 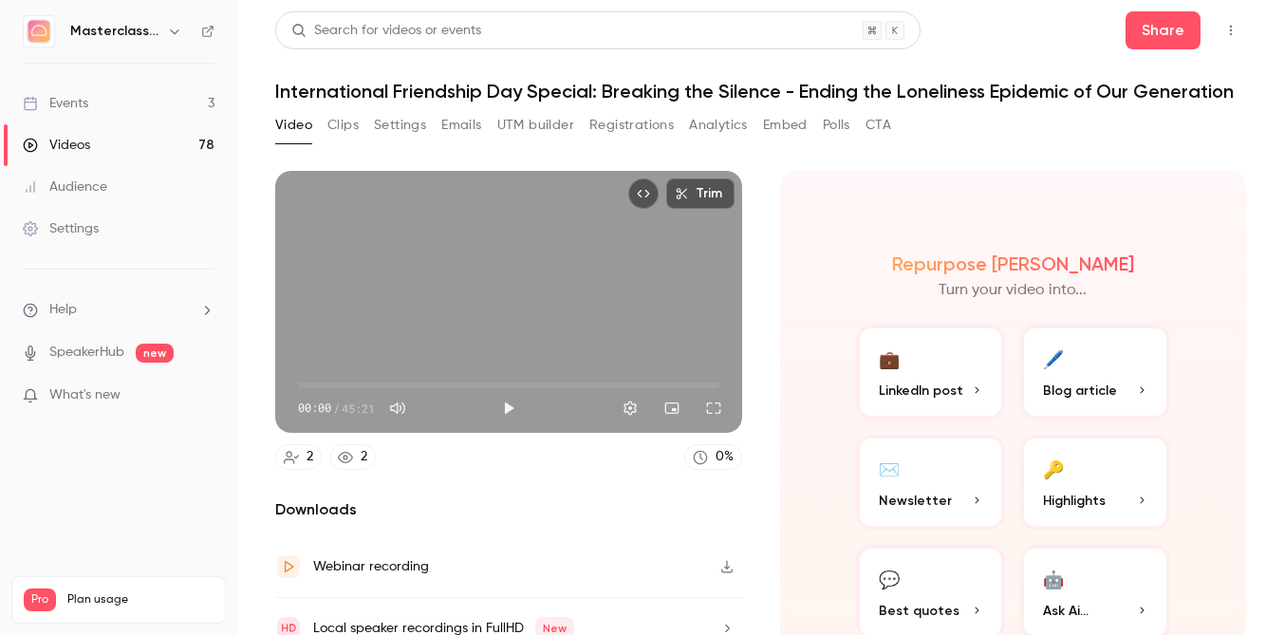 What do you see at coordinates (155, 353) in the screenshot?
I see `span: new` at bounding box center [155, 353].